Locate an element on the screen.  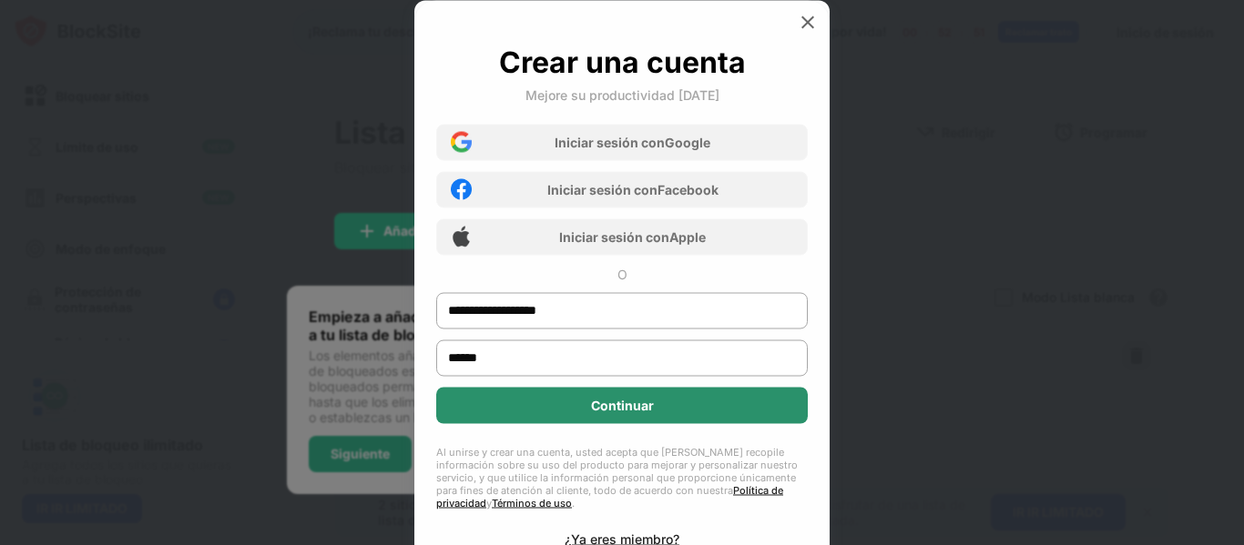
font: Continuar is located at coordinates (622, 404).